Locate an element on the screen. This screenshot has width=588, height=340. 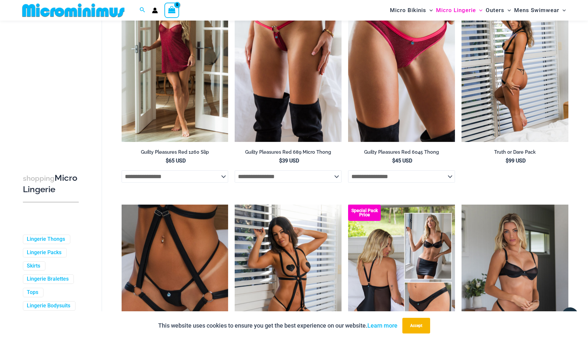
span: Micro Bikinis is located at coordinates (408, 10).